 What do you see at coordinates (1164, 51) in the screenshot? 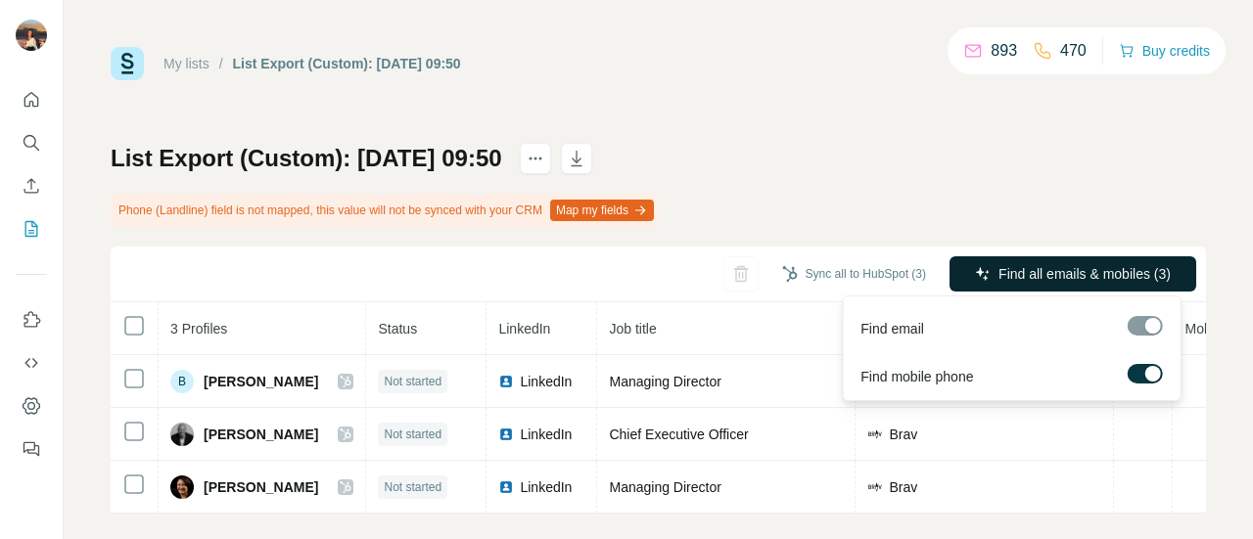
I see `button: Buy credits` at bounding box center [1164, 51].